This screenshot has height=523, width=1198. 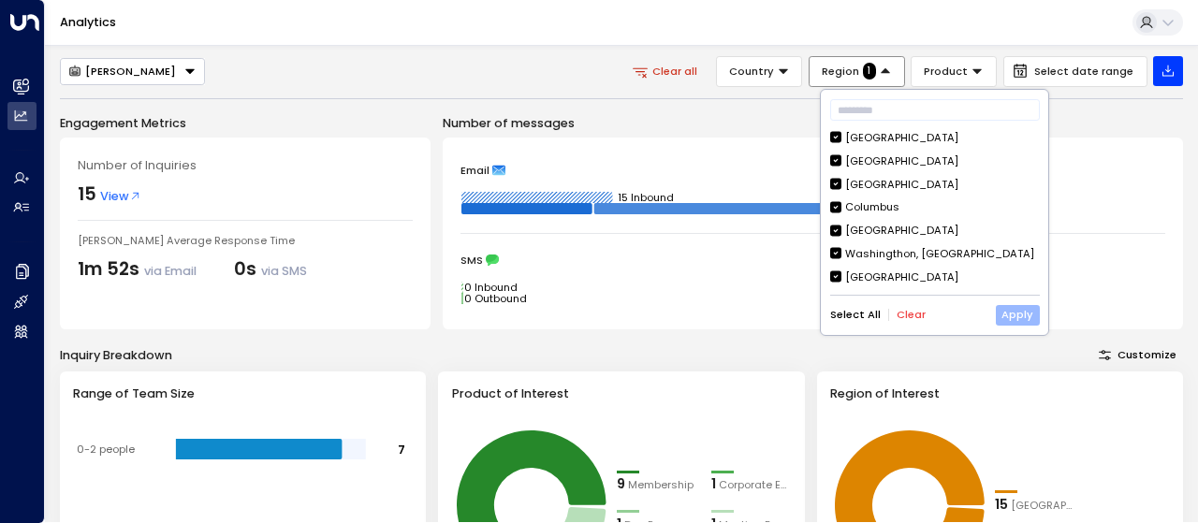 I want to click on span: Dallas, so click(x=1043, y=505).